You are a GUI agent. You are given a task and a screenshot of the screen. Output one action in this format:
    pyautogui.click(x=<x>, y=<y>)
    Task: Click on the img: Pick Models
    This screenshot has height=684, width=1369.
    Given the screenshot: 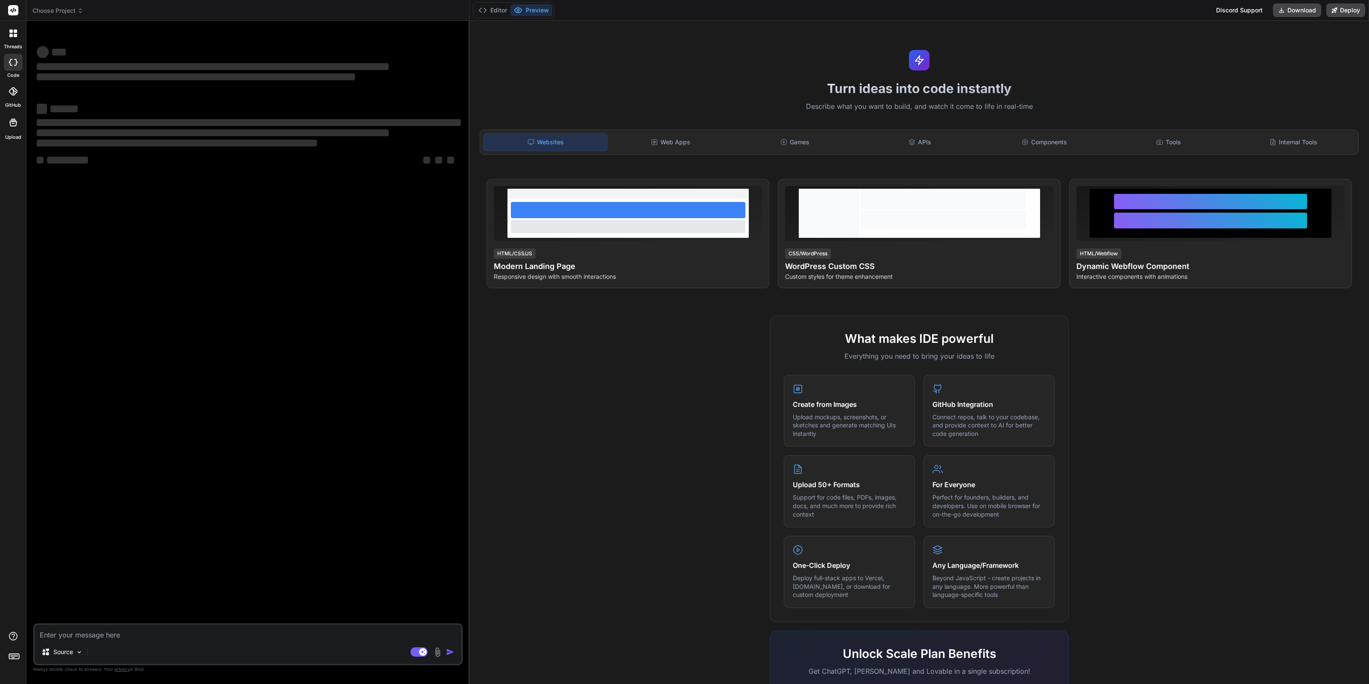 What is the action you would take?
    pyautogui.click(x=79, y=652)
    